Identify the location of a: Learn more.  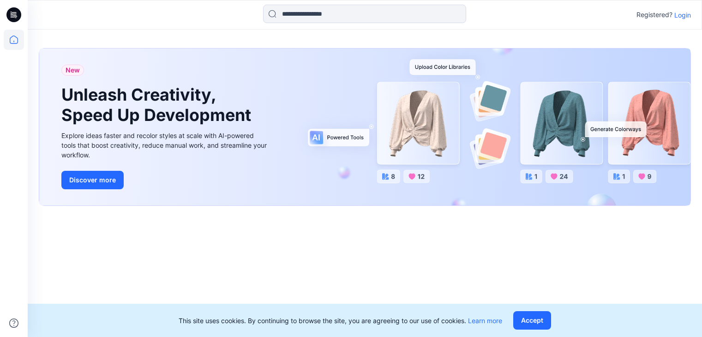
(485, 320).